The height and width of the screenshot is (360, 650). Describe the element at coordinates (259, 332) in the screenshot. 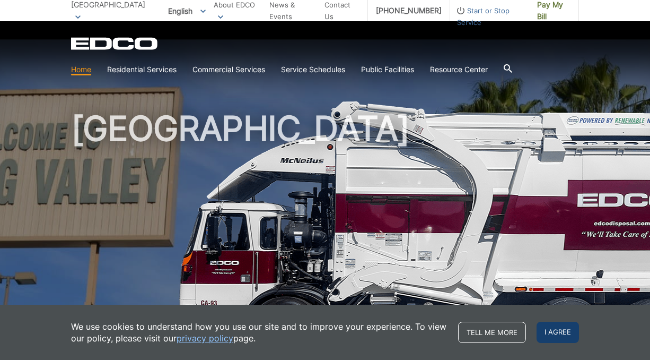

I see `p: We use cookies to understand how you use our site and to improve your experience. To view our pol...` at that location.